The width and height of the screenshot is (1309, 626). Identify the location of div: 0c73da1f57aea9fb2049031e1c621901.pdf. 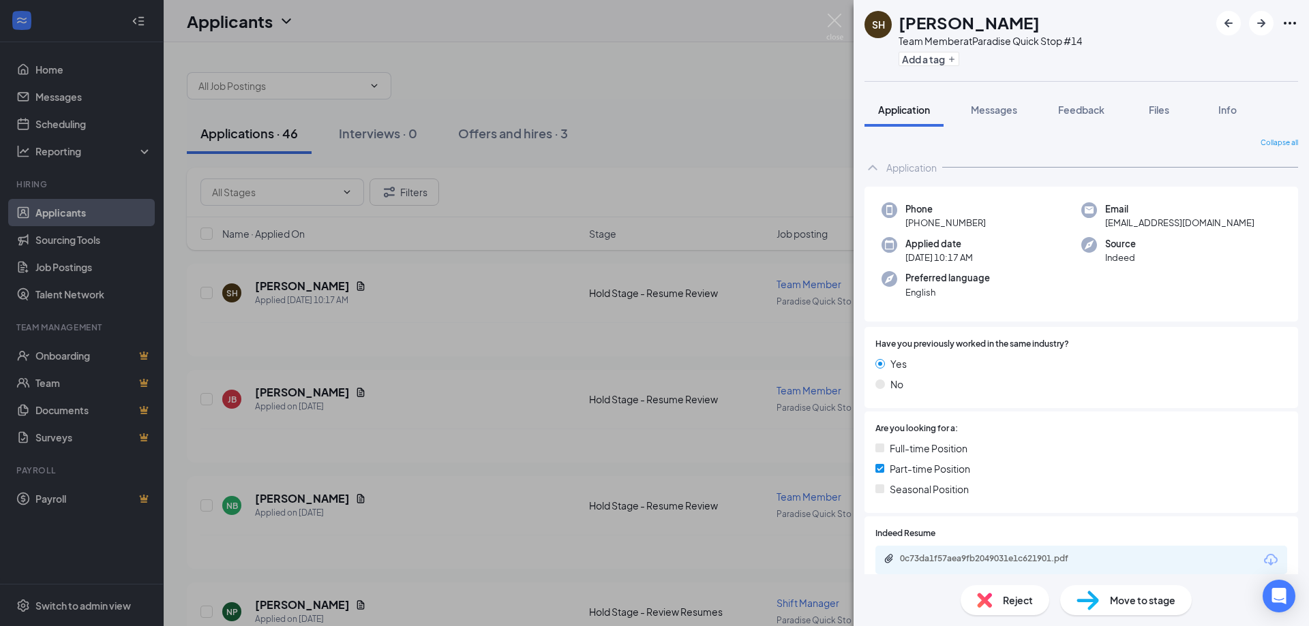
(995, 559).